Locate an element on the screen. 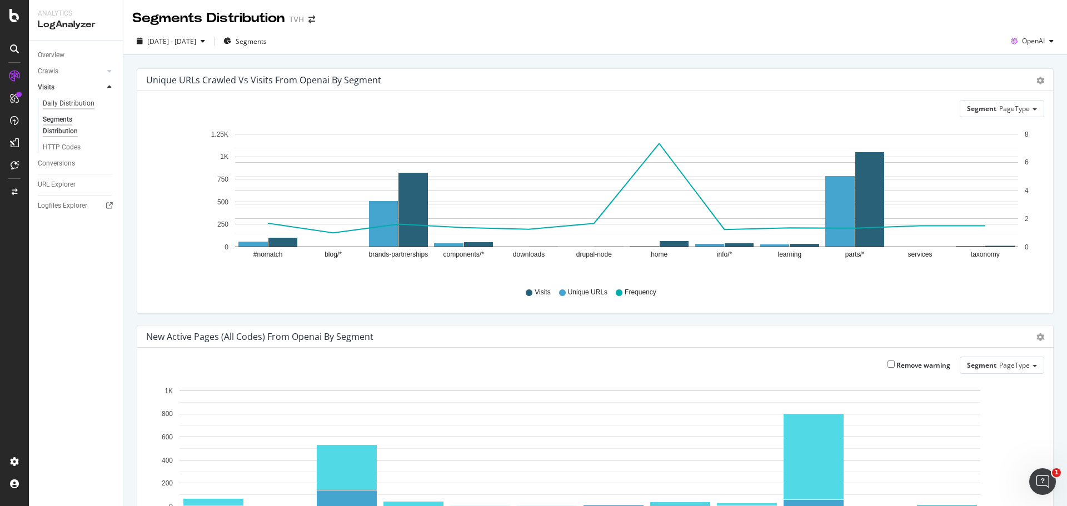 This screenshot has width=1067, height=506. text: taxonomy is located at coordinates (985, 255).